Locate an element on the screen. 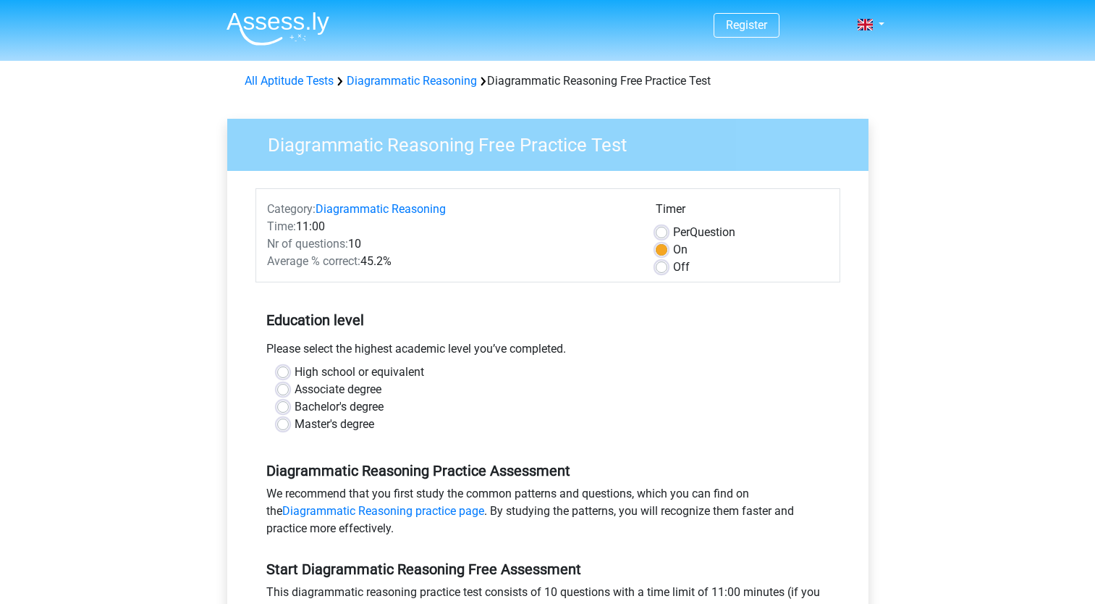 The height and width of the screenshot is (604, 1095). img: Assessly is located at coordinates (278, 28).